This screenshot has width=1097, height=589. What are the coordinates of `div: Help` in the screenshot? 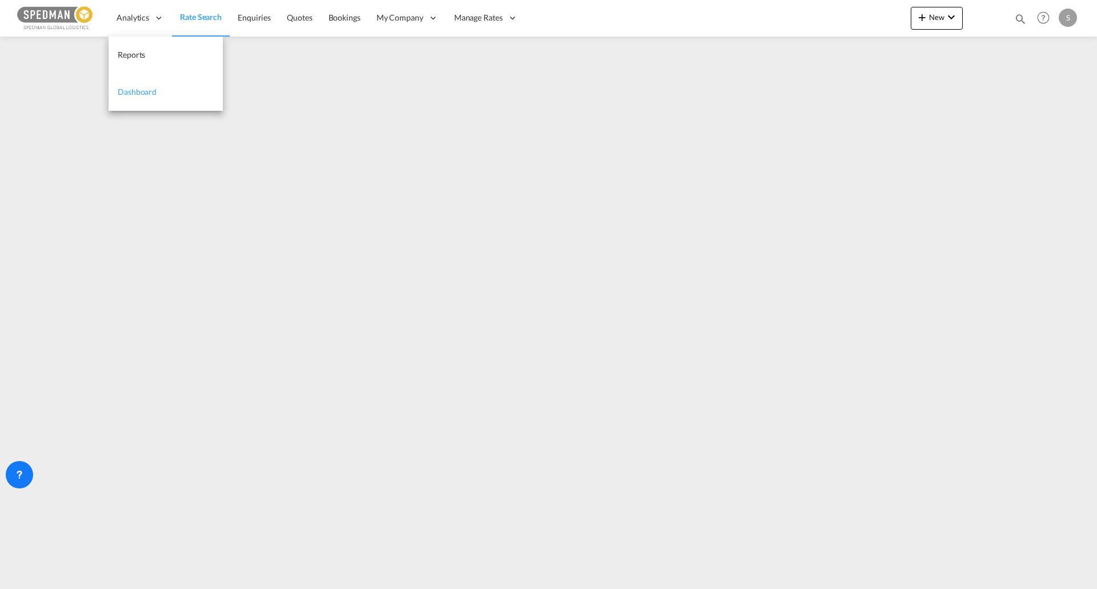 It's located at (1046, 18).